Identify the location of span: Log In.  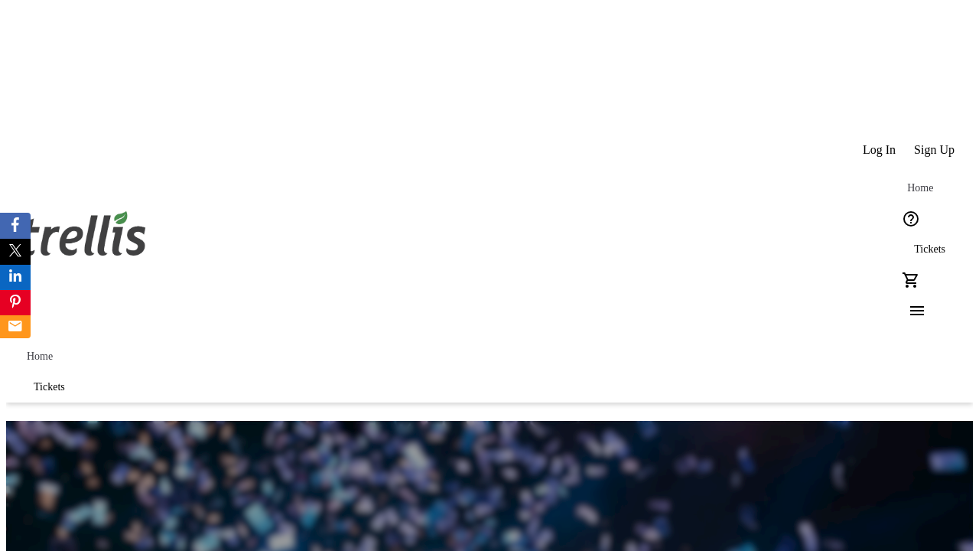
(879, 150).